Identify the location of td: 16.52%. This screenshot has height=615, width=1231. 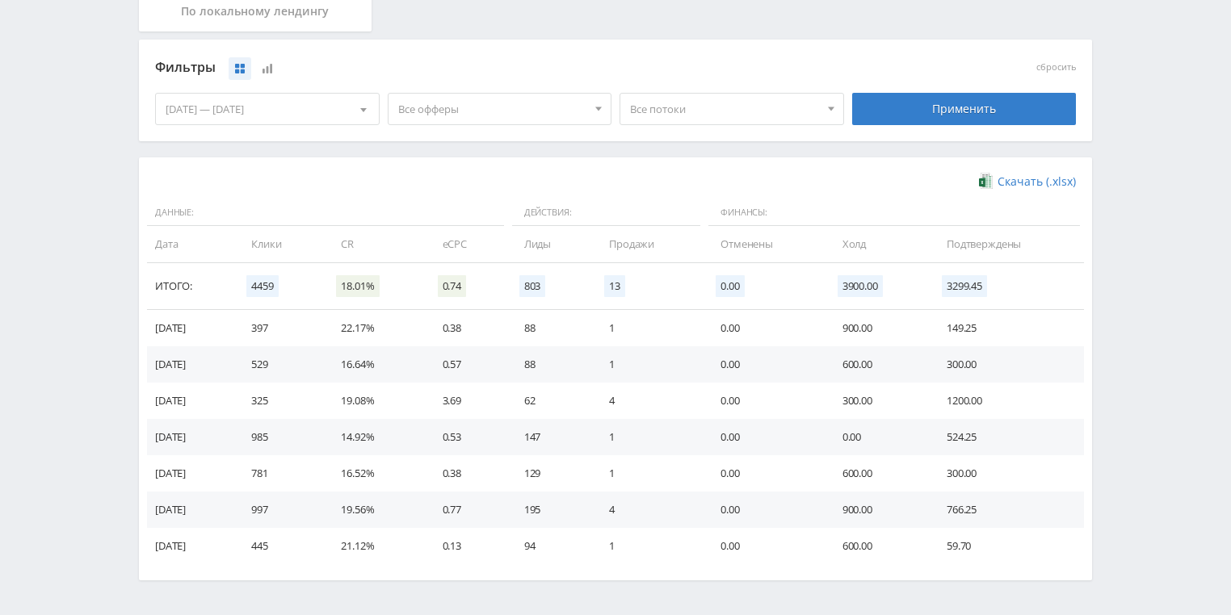
(375, 473).